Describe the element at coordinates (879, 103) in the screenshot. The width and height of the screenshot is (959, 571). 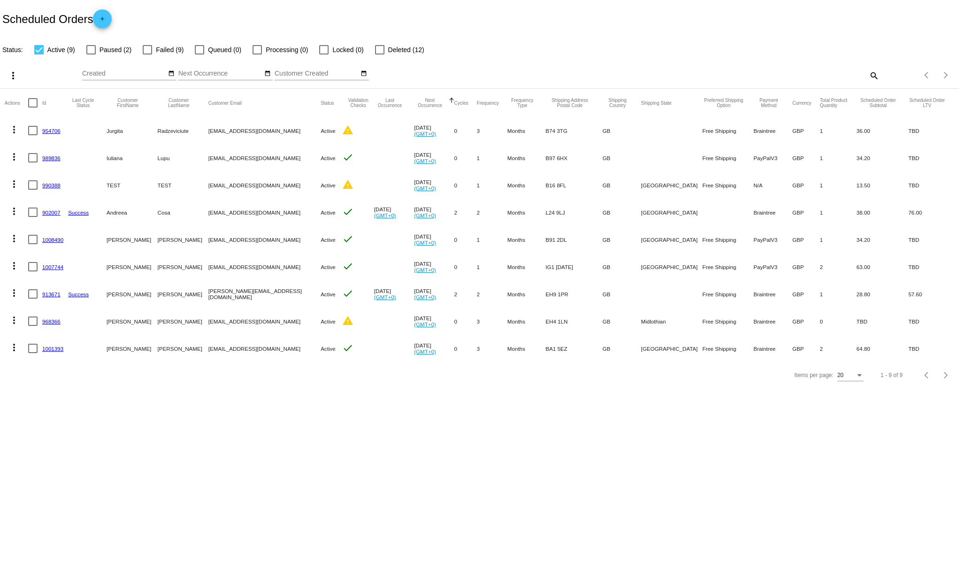
I see `button: Change sorting for Subtotal` at that location.